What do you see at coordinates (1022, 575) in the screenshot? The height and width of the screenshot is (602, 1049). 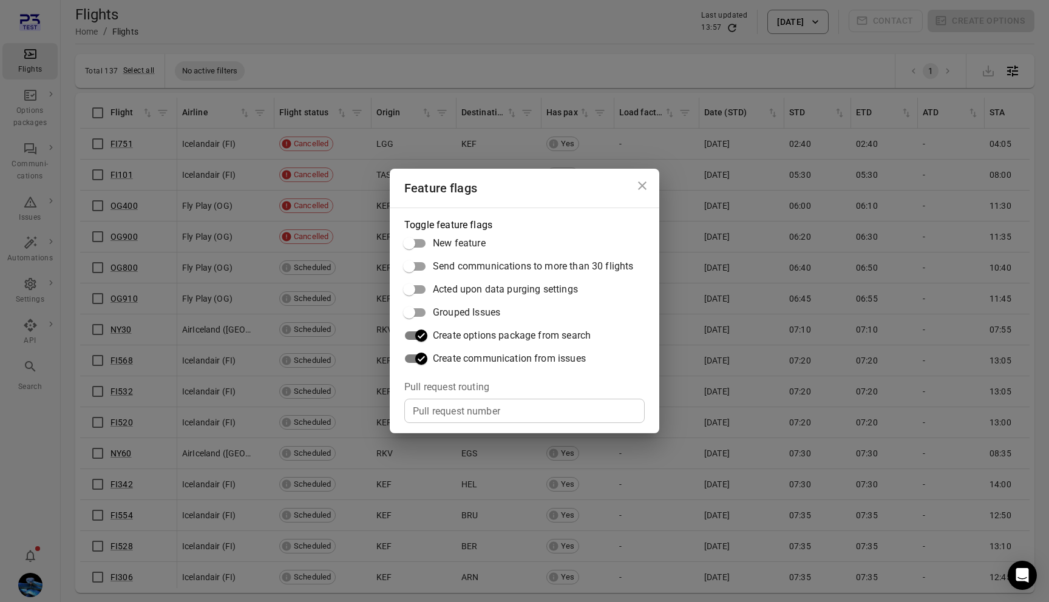 I see `div: Open Intercom Messenger` at bounding box center [1022, 575].